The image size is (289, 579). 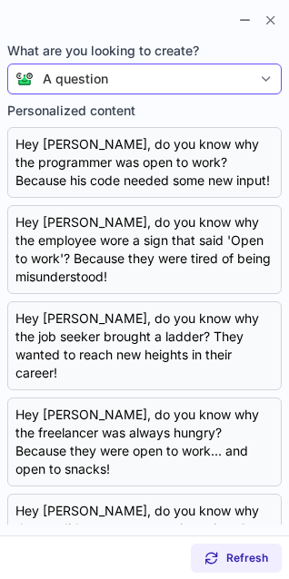 What do you see at coordinates (247, 558) in the screenshot?
I see `span: Refresh` at bounding box center [247, 558].